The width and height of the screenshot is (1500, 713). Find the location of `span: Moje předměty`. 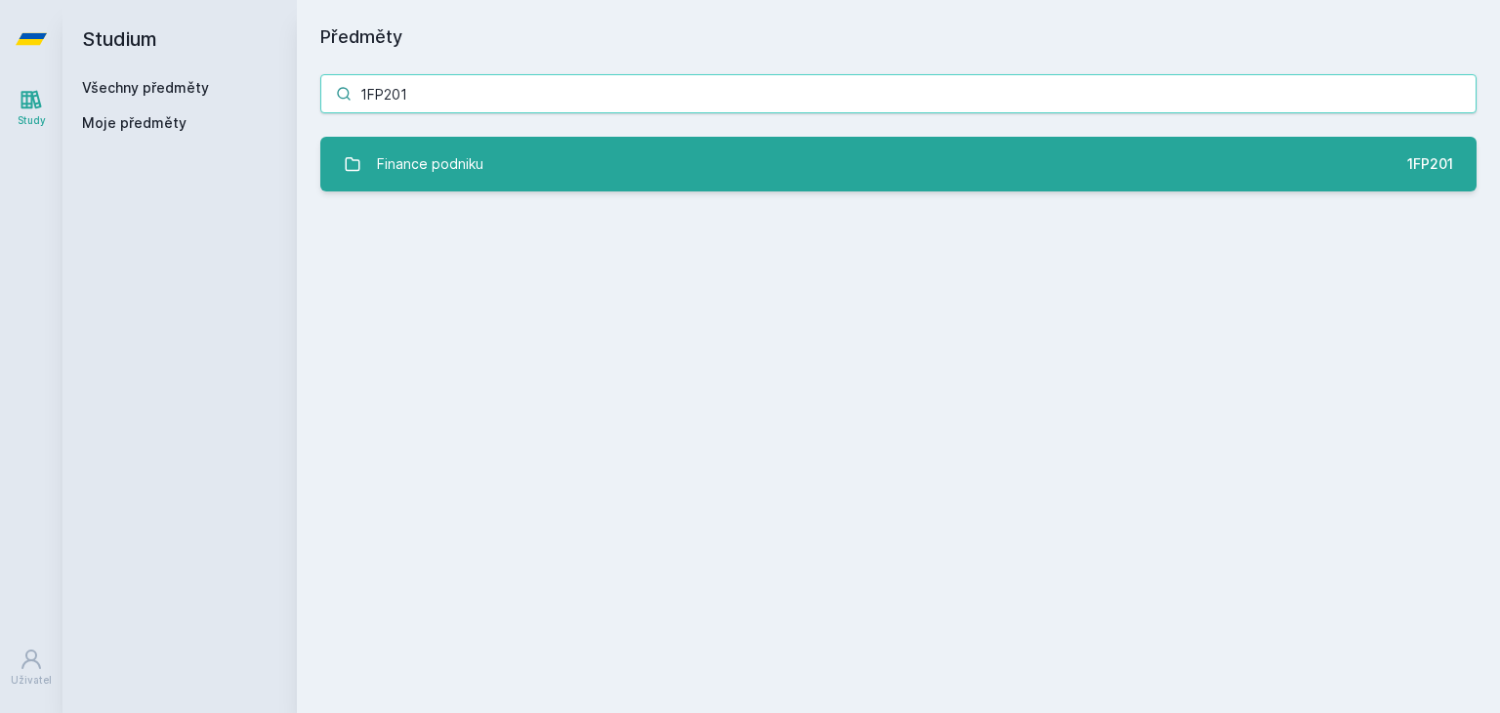

span: Moje předměty is located at coordinates (134, 123).